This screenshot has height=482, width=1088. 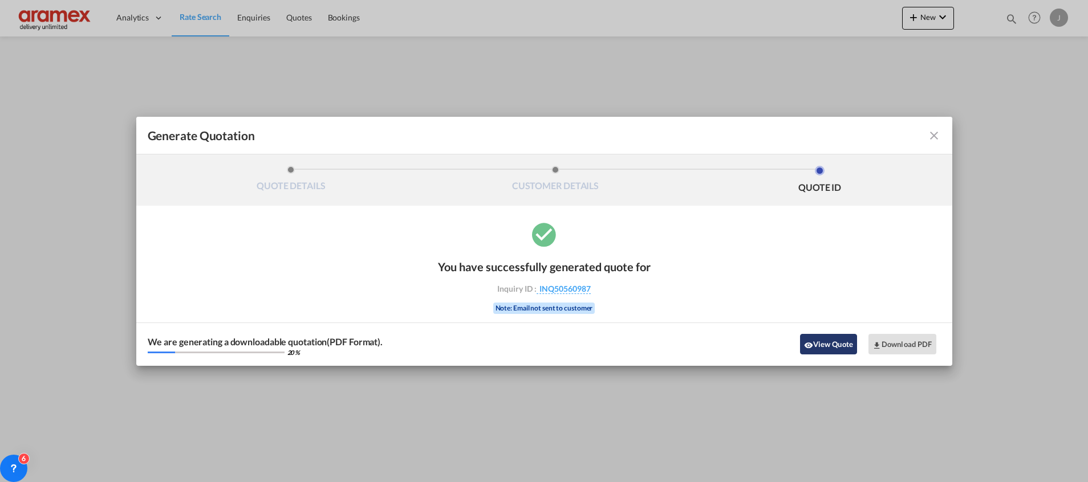 What do you see at coordinates (544, 241) in the screenshot?
I see `md-dialog: Generate QuotationQUOTE ...` at bounding box center [544, 241].